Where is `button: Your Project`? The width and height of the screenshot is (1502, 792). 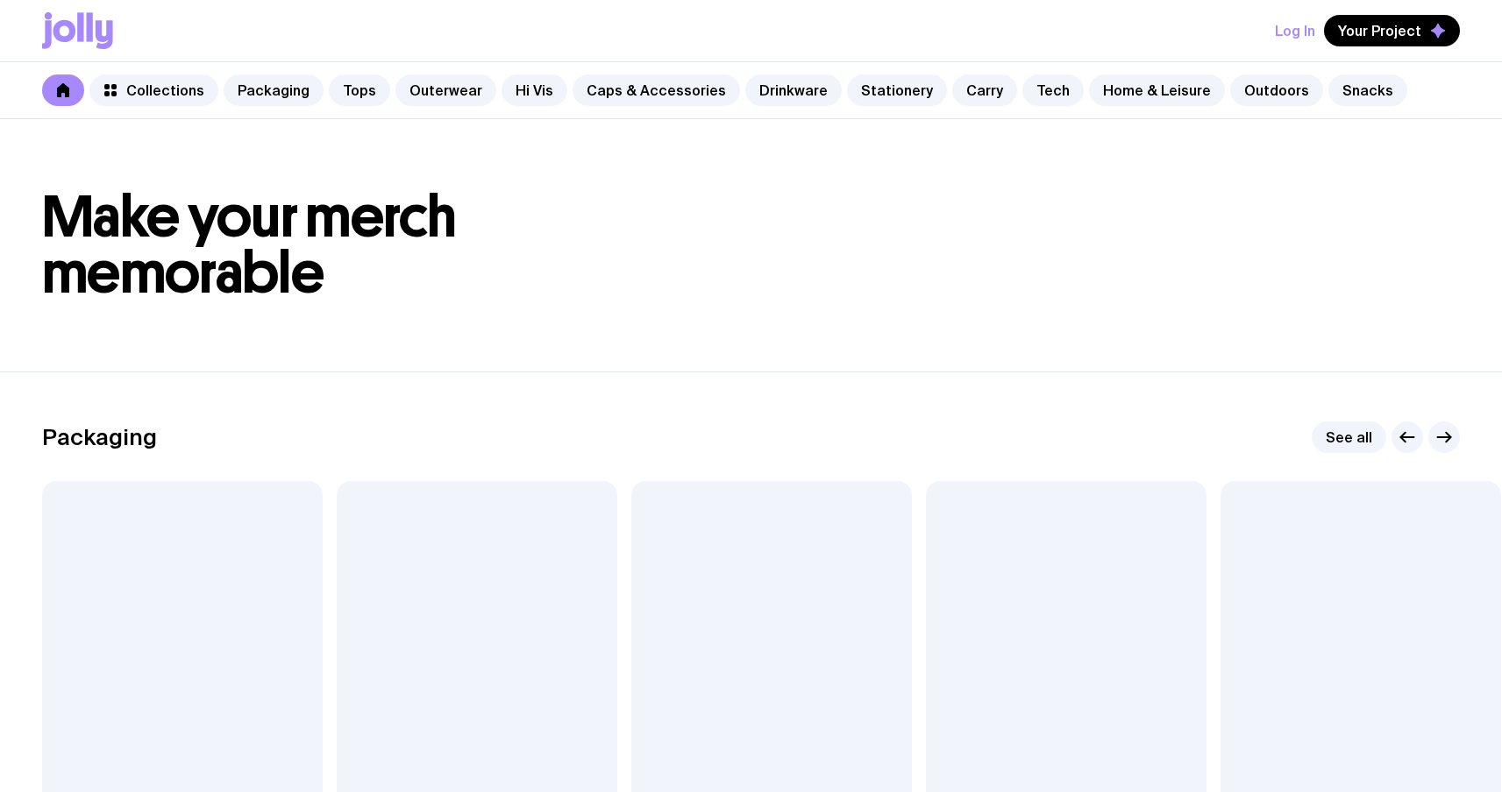 button: Your Project is located at coordinates (1391, 31).